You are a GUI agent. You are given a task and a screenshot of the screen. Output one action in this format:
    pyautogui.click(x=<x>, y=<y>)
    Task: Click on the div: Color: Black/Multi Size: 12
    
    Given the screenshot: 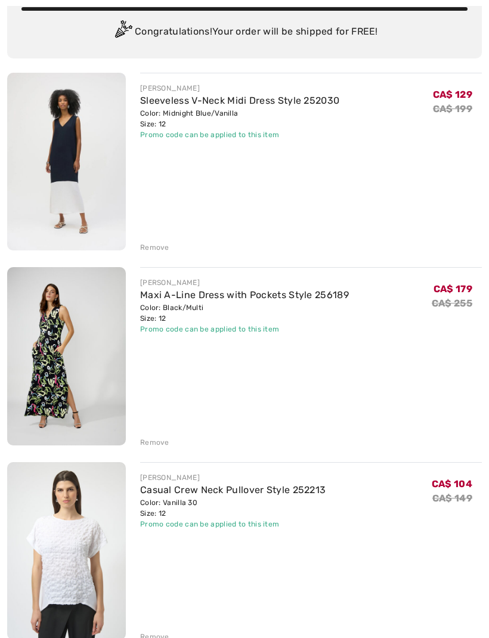 What is the action you would take?
    pyautogui.click(x=244, y=313)
    